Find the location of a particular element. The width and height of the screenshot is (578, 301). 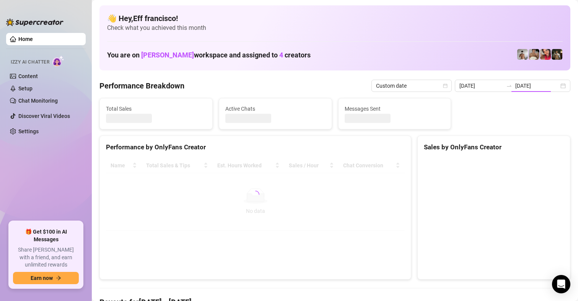

span: calendar is located at coordinates (445, 86).